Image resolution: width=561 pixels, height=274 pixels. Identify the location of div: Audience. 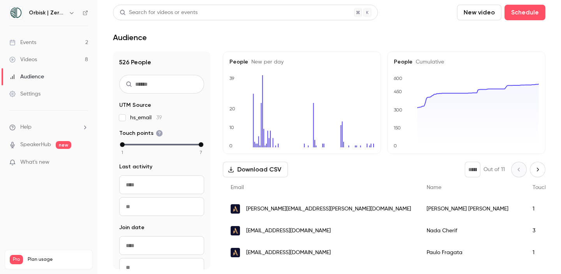
(27, 77).